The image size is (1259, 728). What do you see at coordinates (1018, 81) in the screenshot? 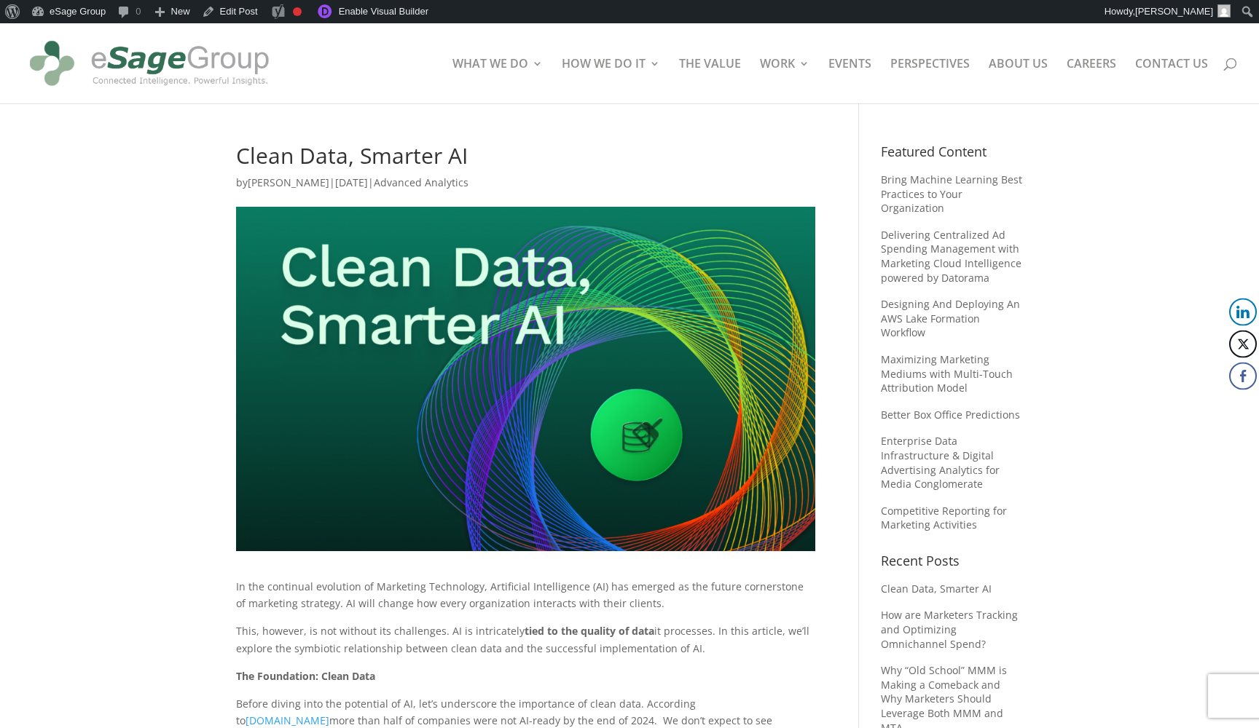
I see `a: ABOUT US` at bounding box center [1018, 81].